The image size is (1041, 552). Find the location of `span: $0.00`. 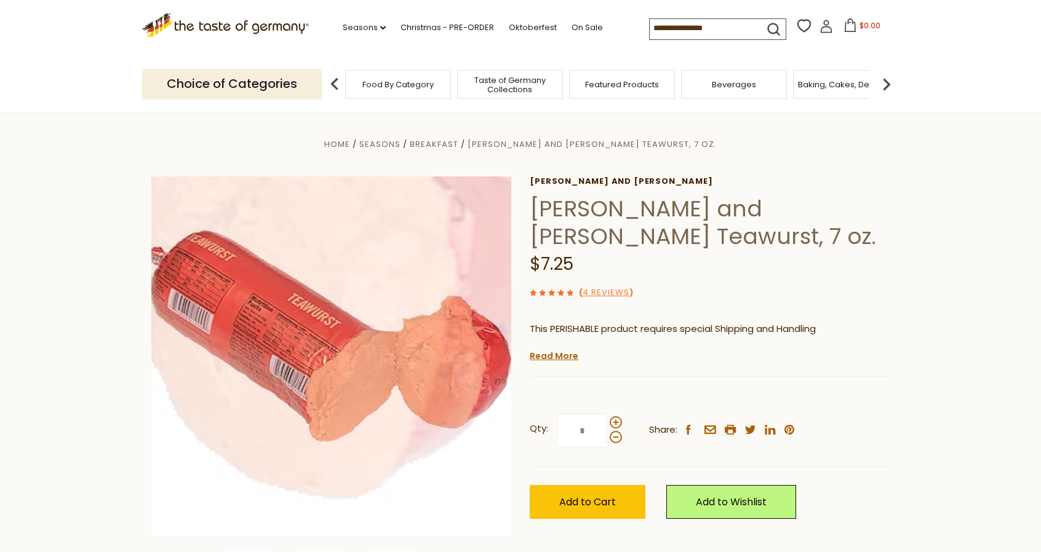

span: $0.00 is located at coordinates (870, 25).